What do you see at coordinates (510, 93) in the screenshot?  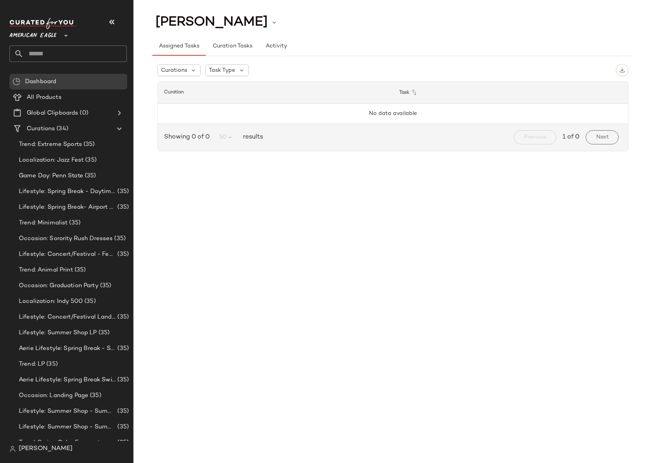 I see `th: Task` at bounding box center [510, 93].